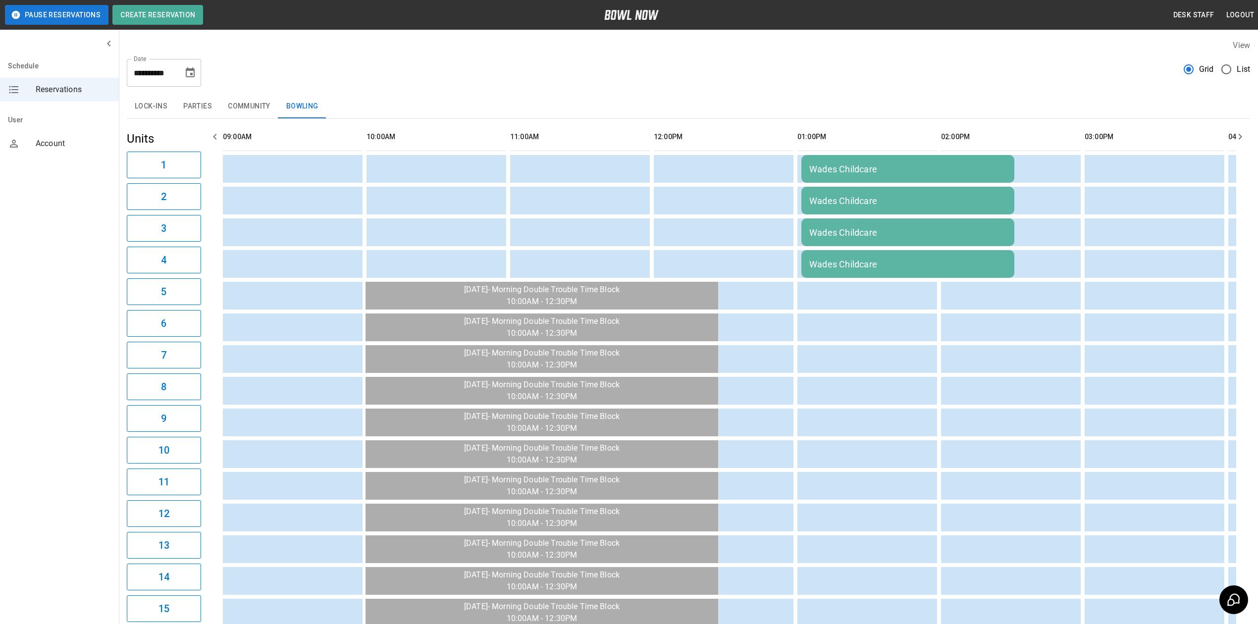  Describe the element at coordinates (163, 292) in the screenshot. I see `h6: 5` at that location.